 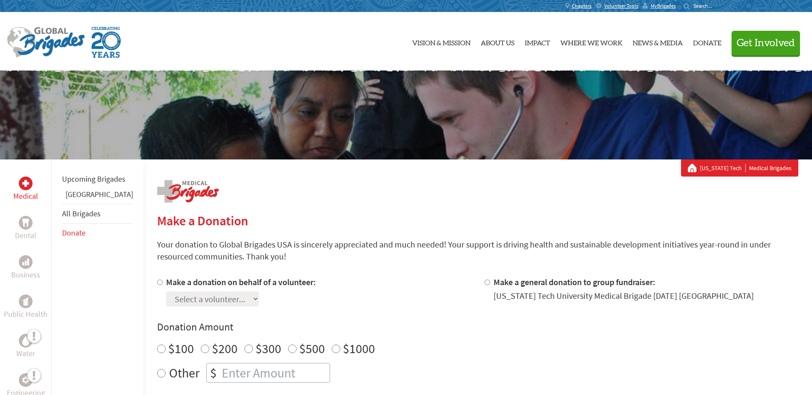 What do you see at coordinates (26, 354) in the screenshot?
I see `p: Water` at bounding box center [26, 354].